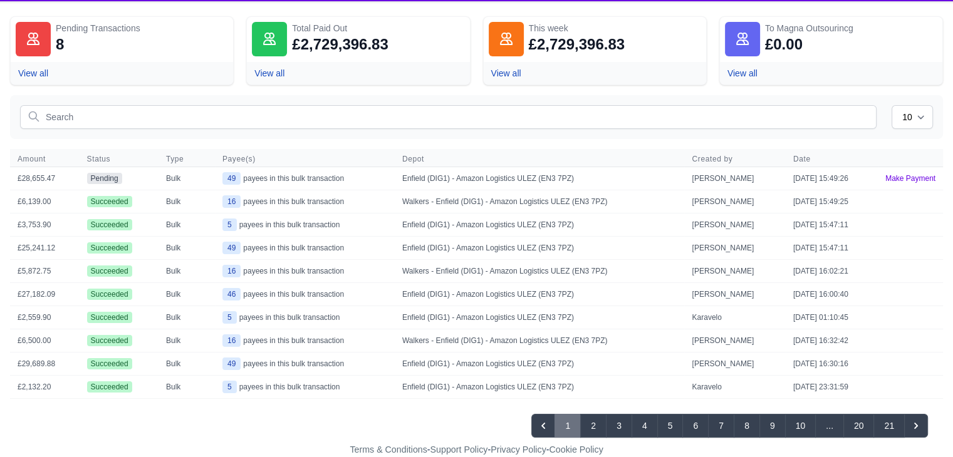 The width and height of the screenshot is (953, 457). I want to click on td: £6,500.00, so click(44, 341).